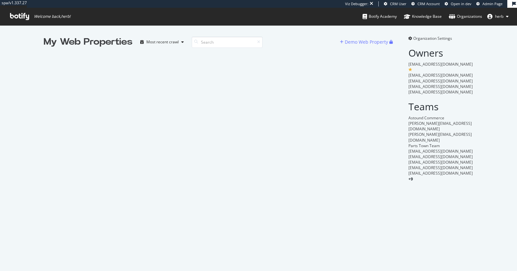  I want to click on span: CRM Account, so click(429, 4).